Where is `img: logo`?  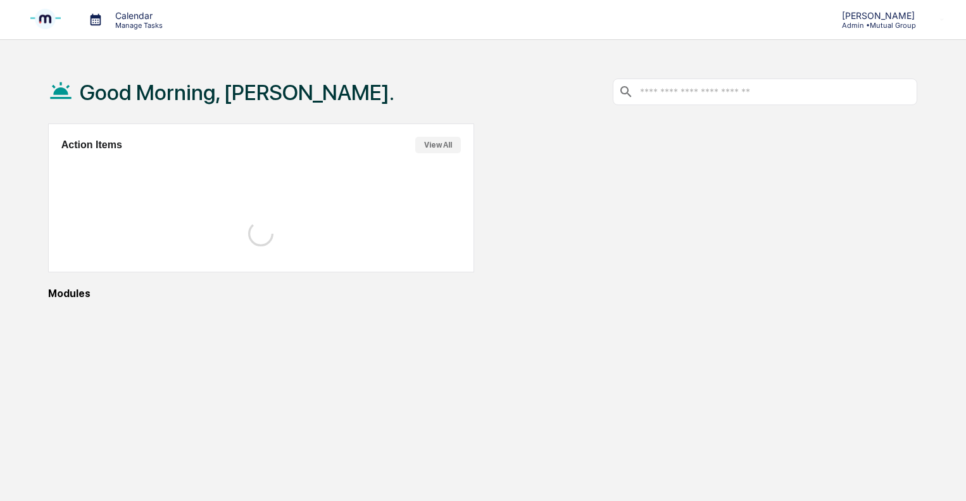 img: logo is located at coordinates (46, 20).